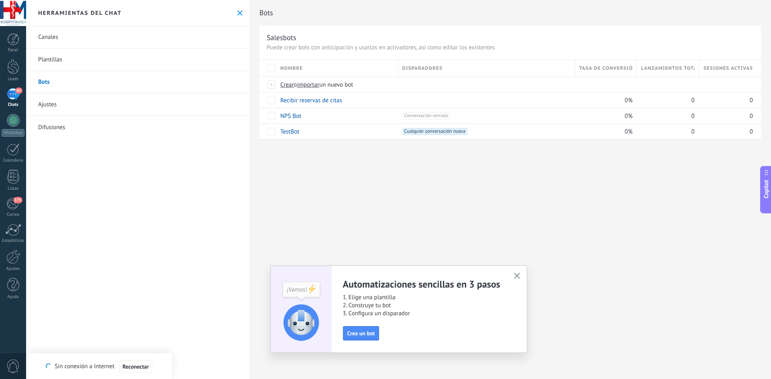 Image resolution: width=771 pixels, height=379 pixels. What do you see at coordinates (13, 297) in the screenshot?
I see `div: Ayuda` at bounding box center [13, 297].